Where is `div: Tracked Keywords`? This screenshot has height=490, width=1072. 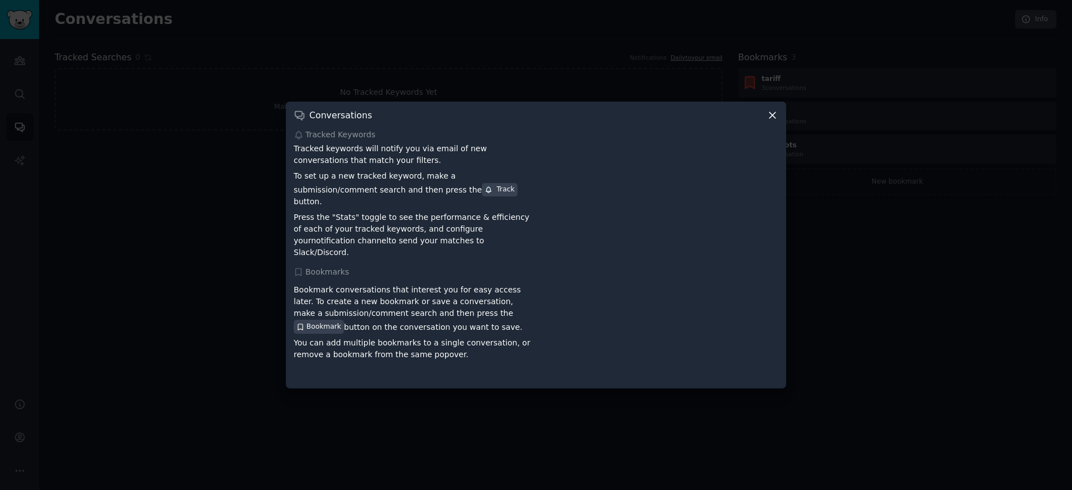 div: Tracked Keywords is located at coordinates (536, 135).